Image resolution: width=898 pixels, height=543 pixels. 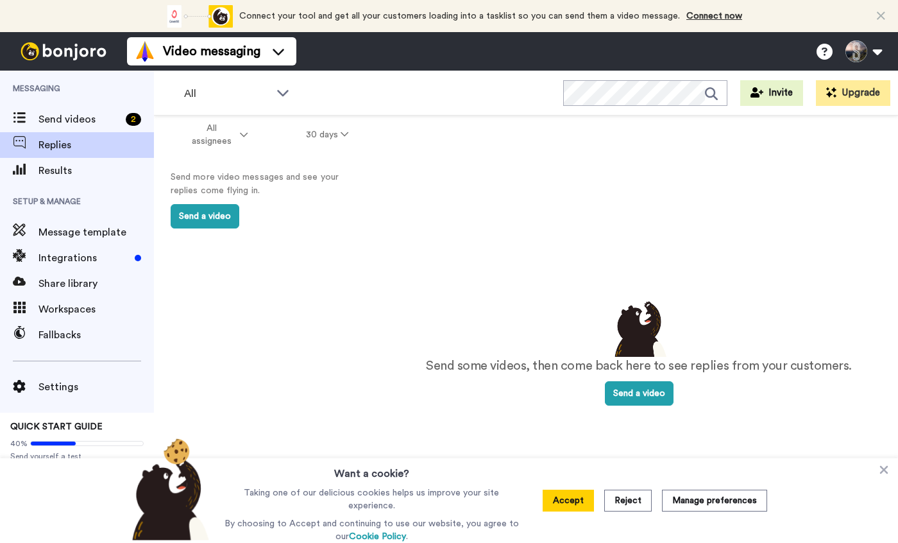 I want to click on p: Taking one of our delicious cookies helps us improve your site experience., so click(x=371, y=499).